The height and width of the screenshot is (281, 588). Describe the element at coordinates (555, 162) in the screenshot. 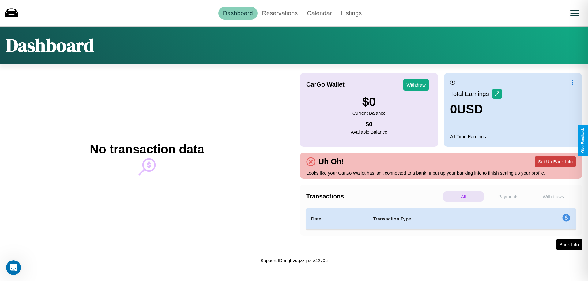

I see `button: Set Up Bank Info` at that location.